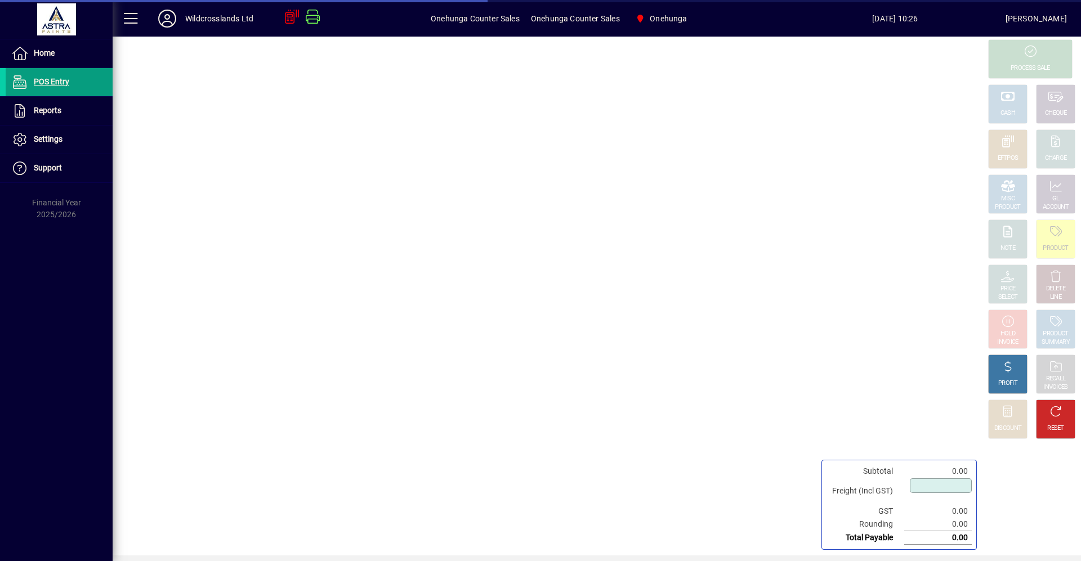 The height and width of the screenshot is (561, 1081). Describe the element at coordinates (1008, 158) in the screenshot. I see `div: EFTPOS` at that location.